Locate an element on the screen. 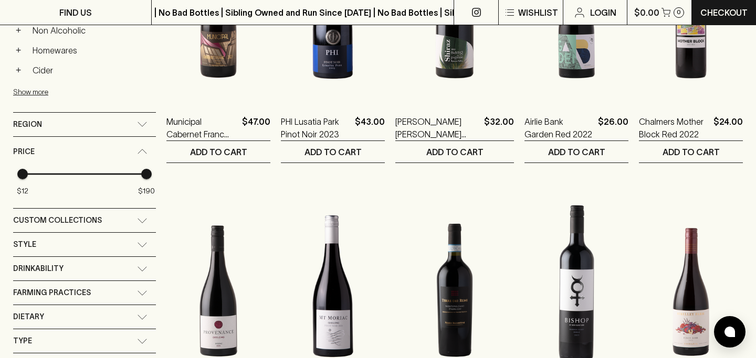 The image size is (756, 358). span: Custom Collections is located at coordinates (57, 220).